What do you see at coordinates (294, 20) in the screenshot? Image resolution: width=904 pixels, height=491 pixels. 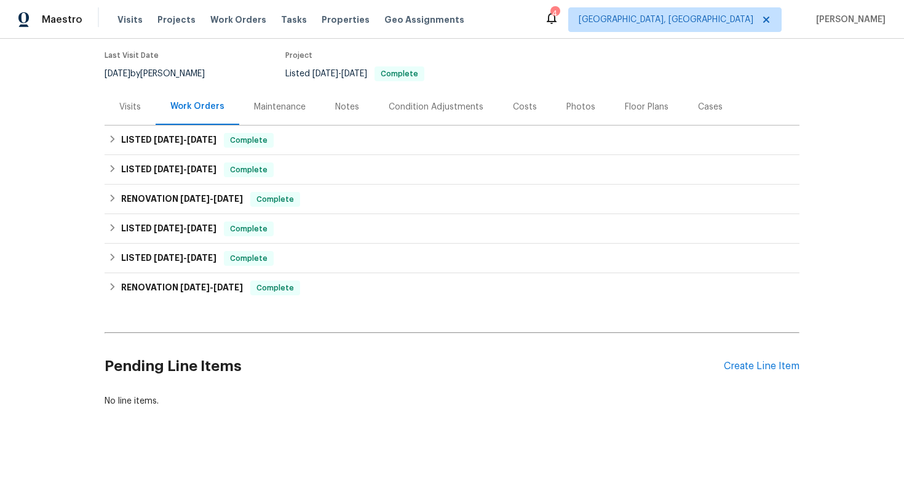 I see `span: Tasks` at bounding box center [294, 20].